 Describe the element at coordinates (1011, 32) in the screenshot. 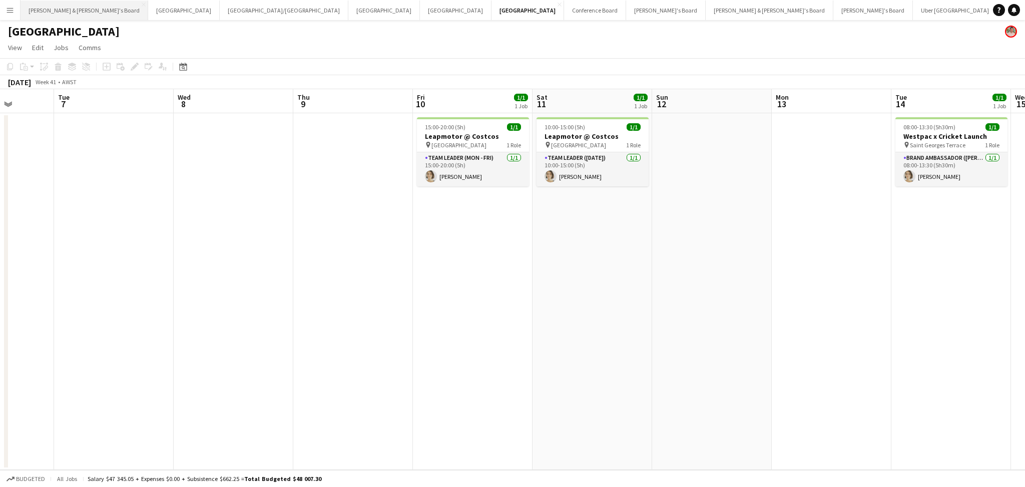

I see `app-user-avatar: Arrence Torres` at that location.